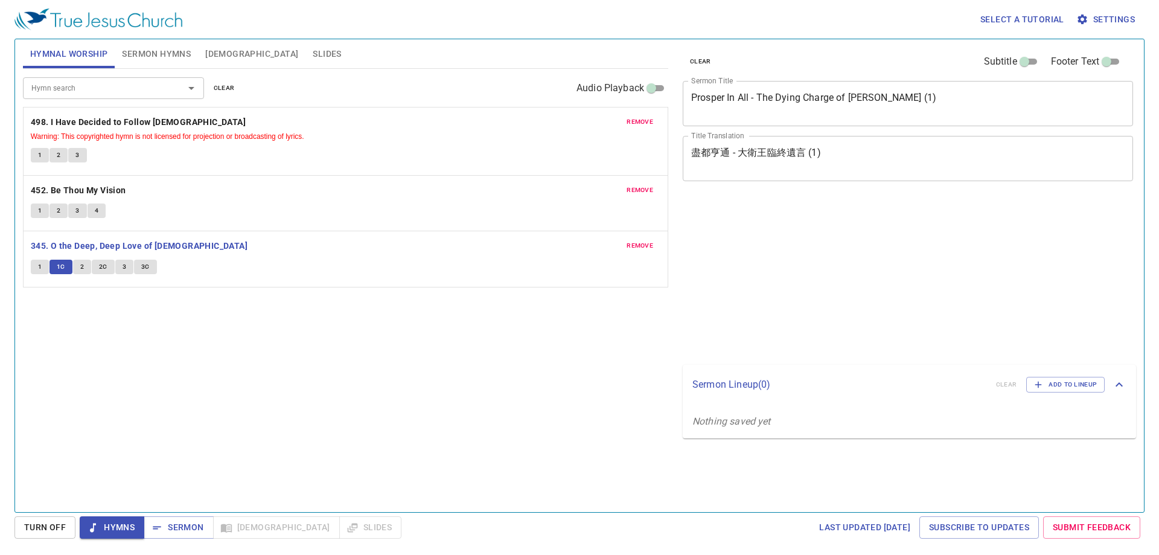  What do you see at coordinates (908, 158) in the screenshot?
I see `textarea: 盡都亨通 - ⼤衛王臨終遺⾔ (1)` at bounding box center [908, 158].